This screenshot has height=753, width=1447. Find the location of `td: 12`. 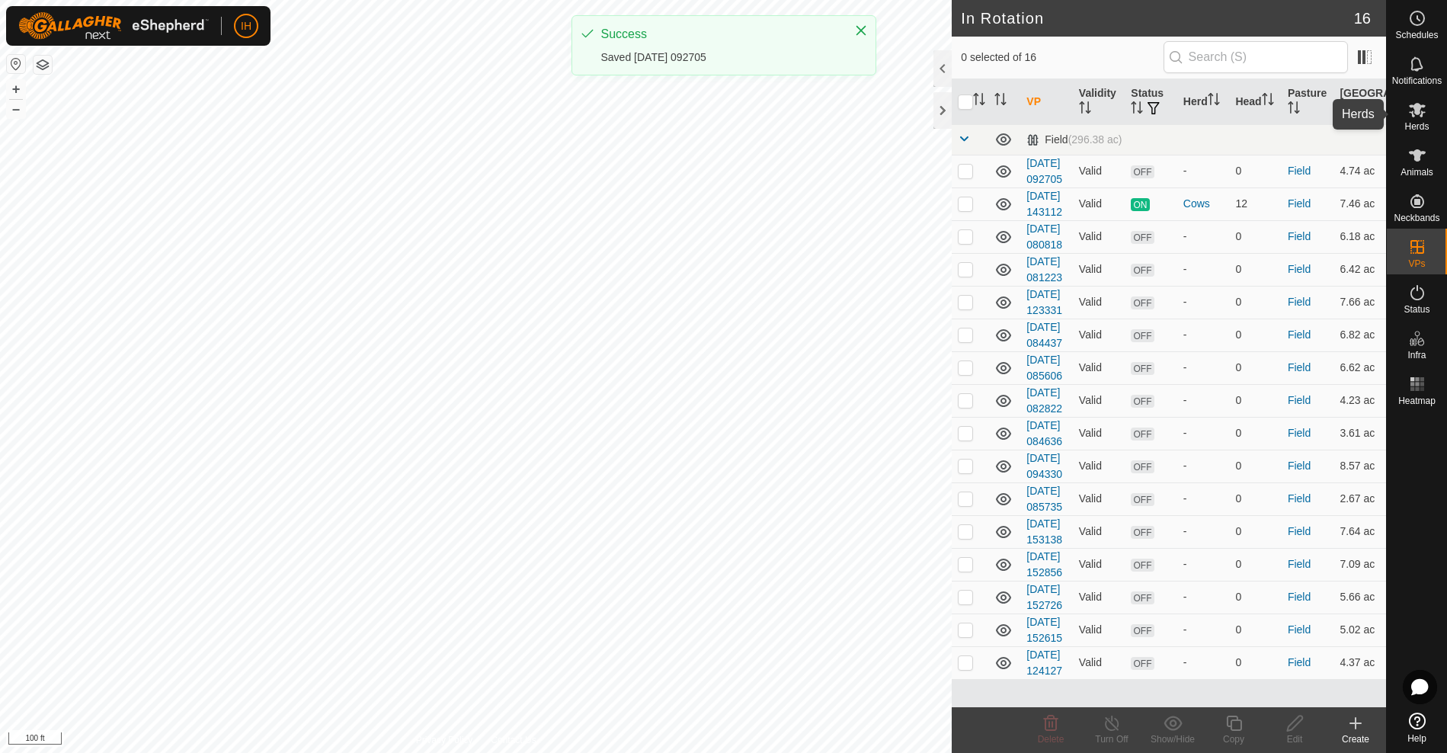

td: 12 is located at coordinates (1255, 203).